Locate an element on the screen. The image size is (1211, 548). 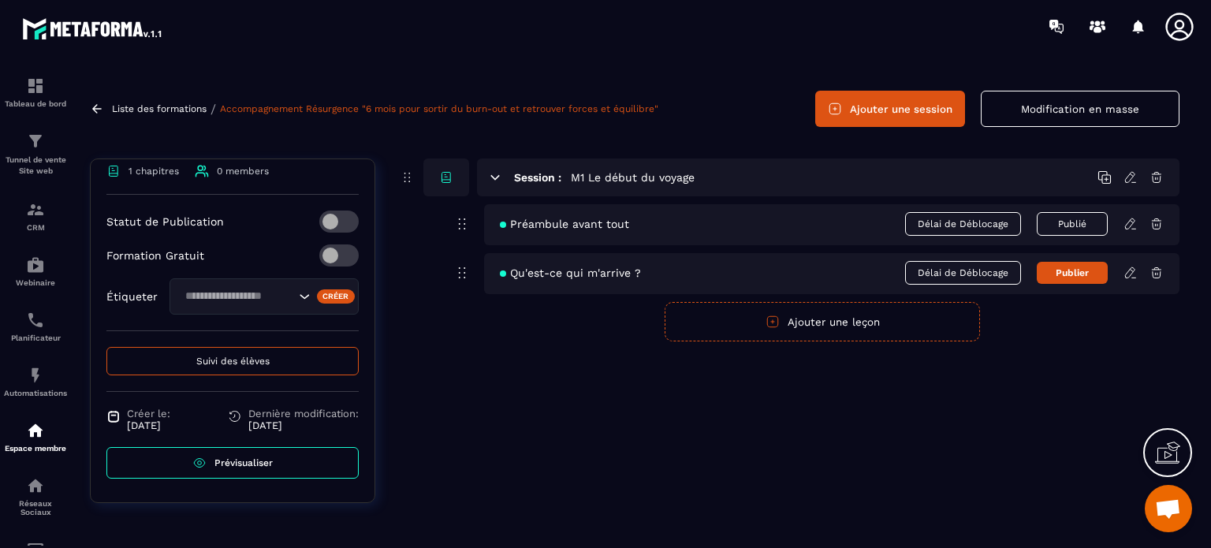
button: Publier is located at coordinates (1072, 273).